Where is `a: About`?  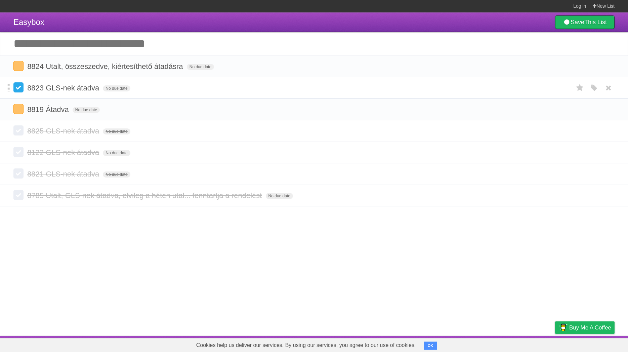
a: About is located at coordinates (473, 344).